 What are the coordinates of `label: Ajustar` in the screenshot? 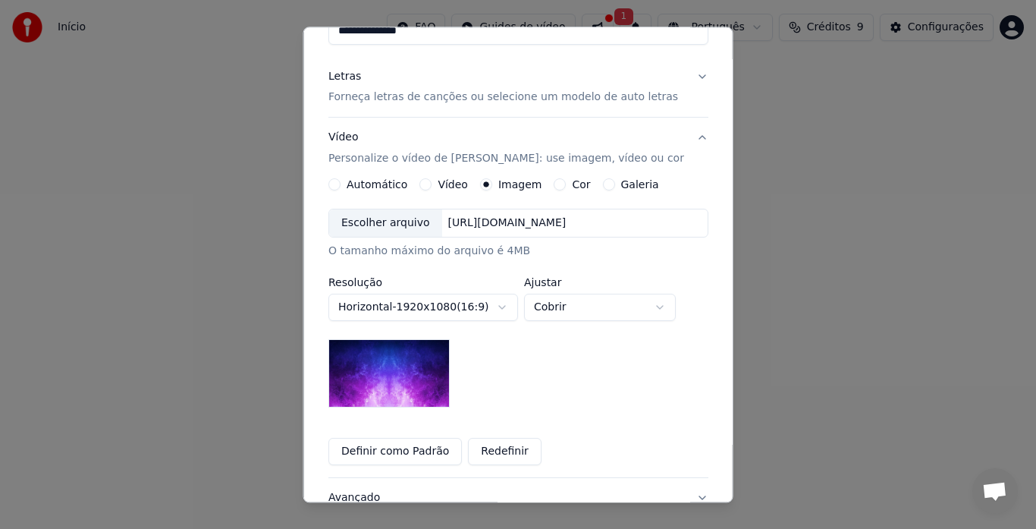 It's located at (600, 283).